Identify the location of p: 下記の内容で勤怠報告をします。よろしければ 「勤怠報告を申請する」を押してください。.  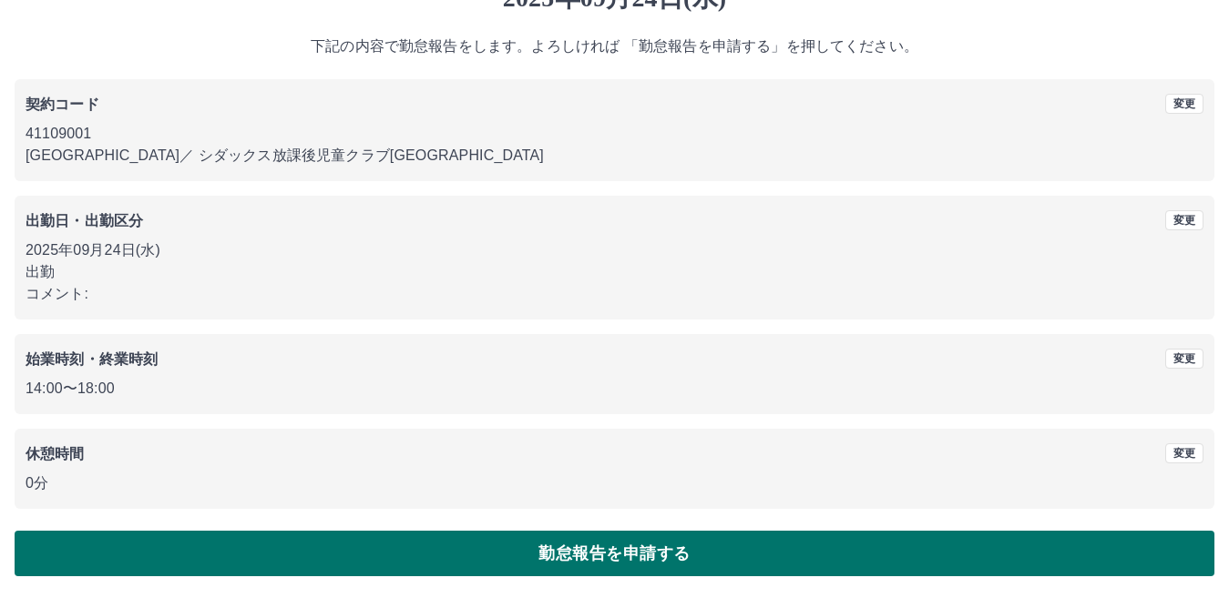
(614, 46).